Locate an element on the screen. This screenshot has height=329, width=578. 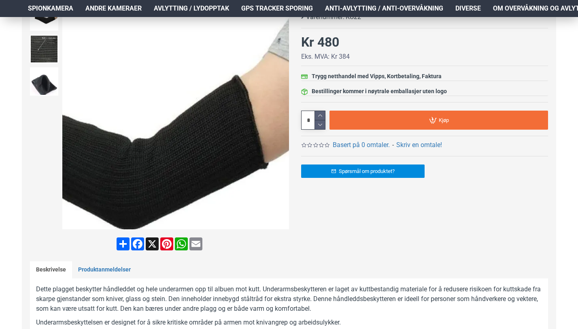
a: Skriv en omtale! is located at coordinates (419, 145).